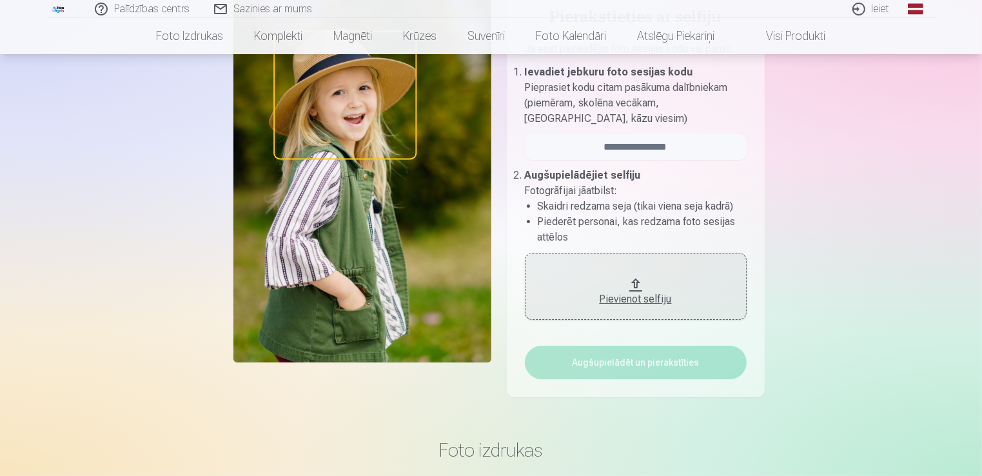  I want to click on a: Krūzes, so click(421, 36).